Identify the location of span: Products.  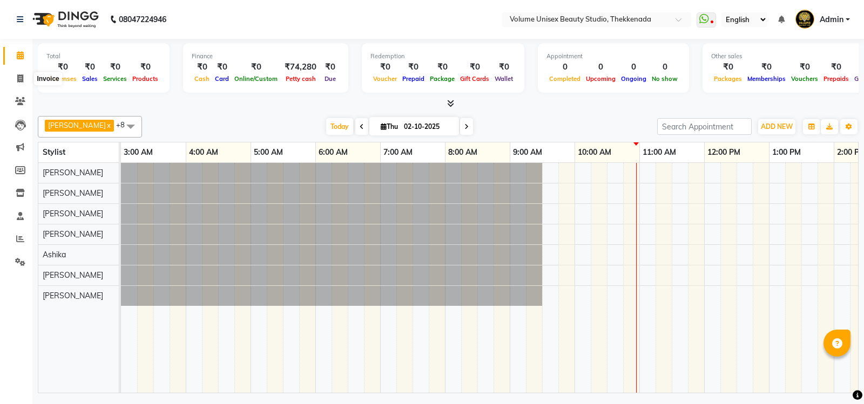
(145, 79).